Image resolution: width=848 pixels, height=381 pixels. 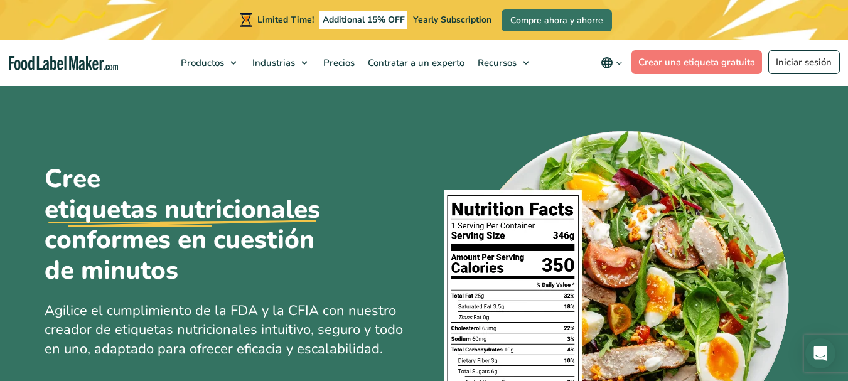 What do you see at coordinates (696, 62) in the screenshot?
I see `a: Crear una etiqueta gratuita` at bounding box center [696, 62].